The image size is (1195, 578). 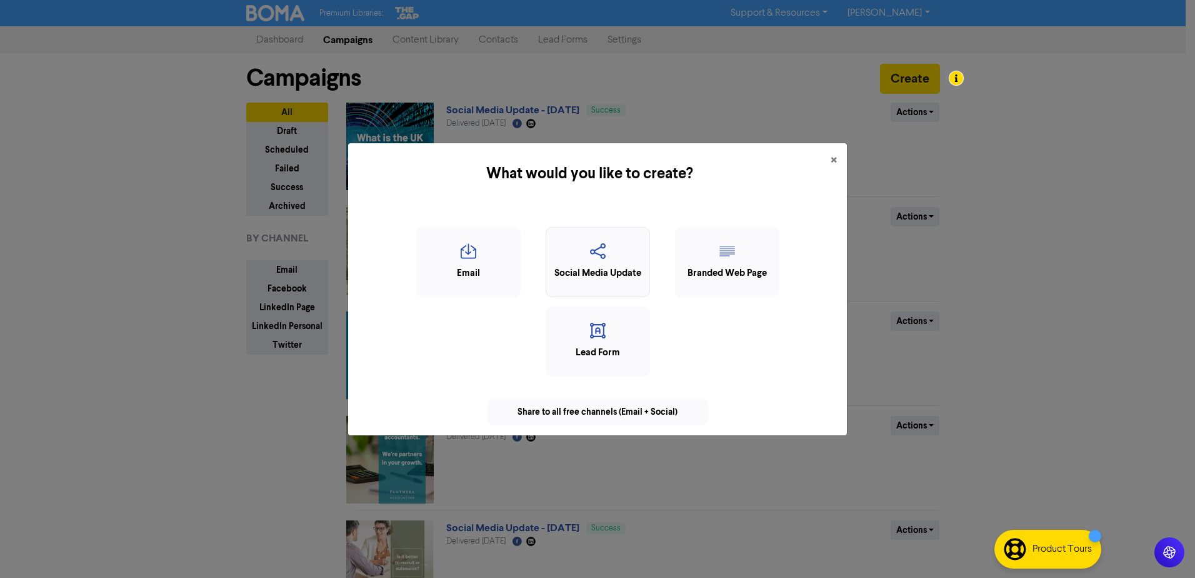 I want to click on div: Lead Form, so click(x=598, y=353).